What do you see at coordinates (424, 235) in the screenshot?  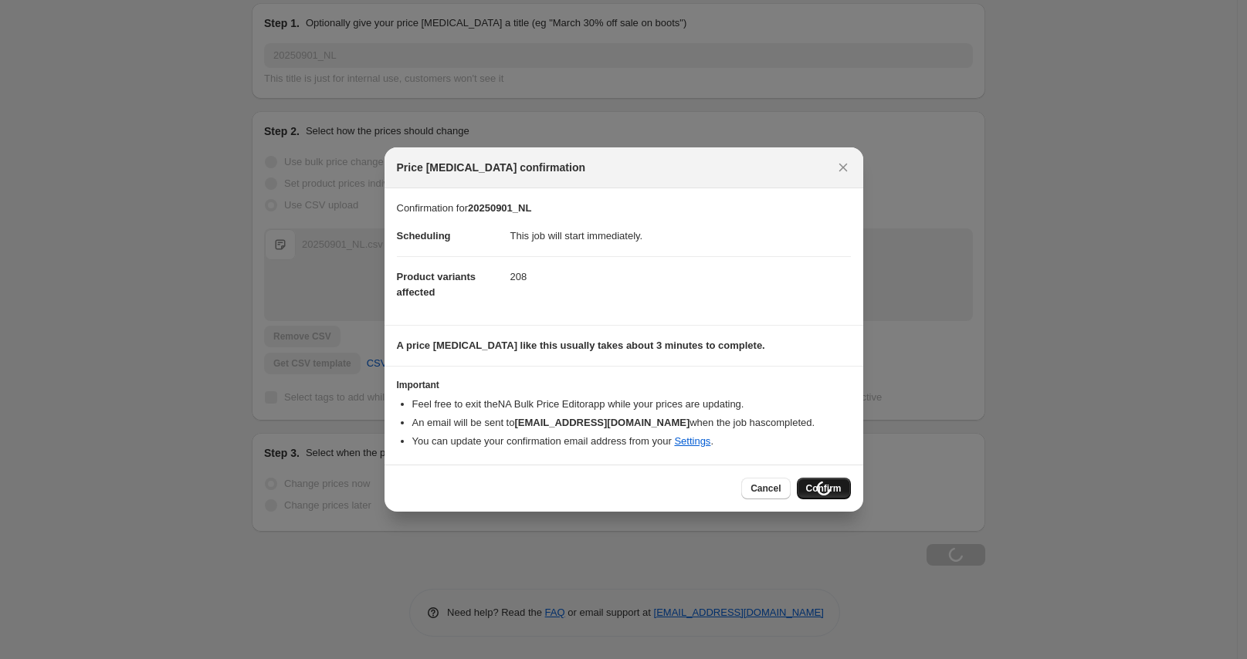 I see `span: Scheduling` at bounding box center [424, 235].